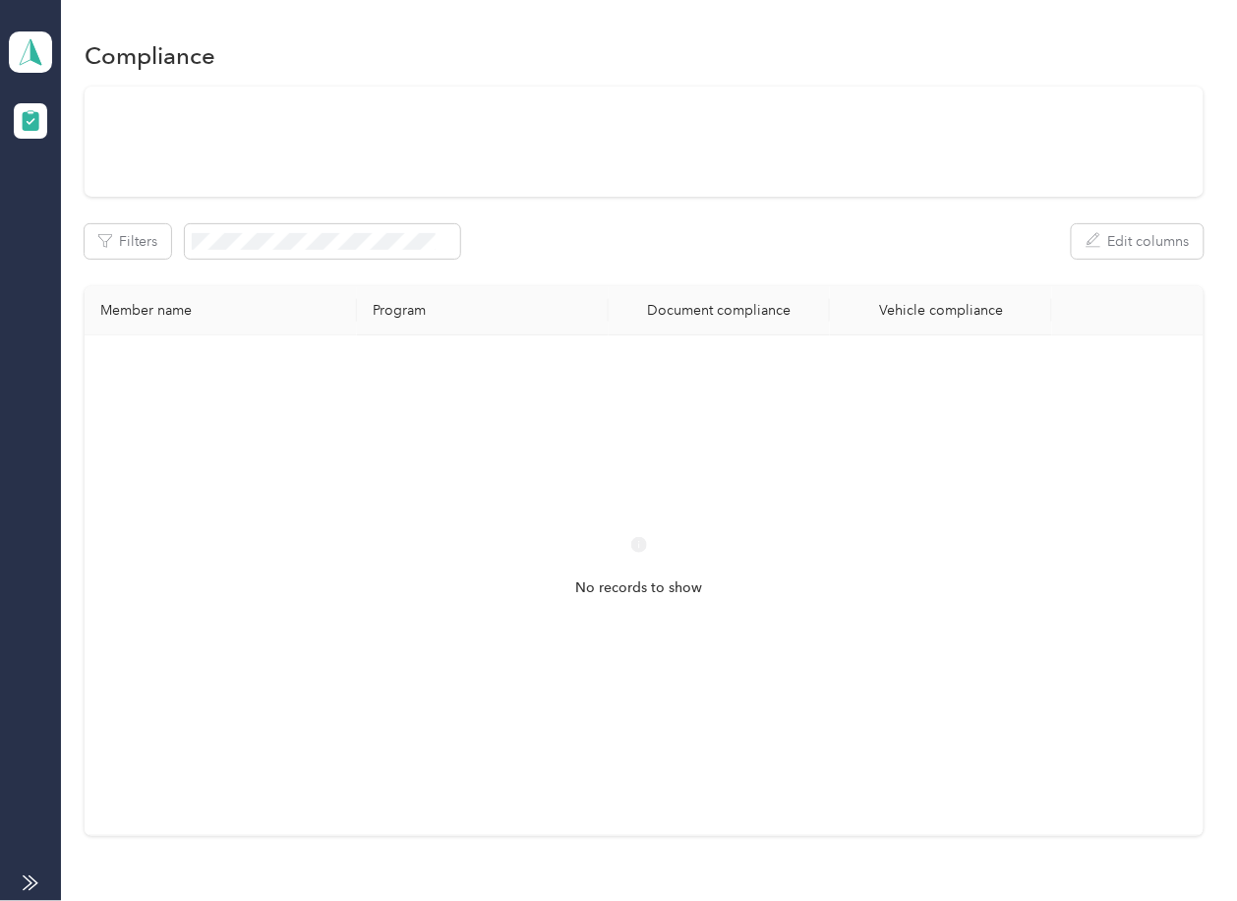  Describe the element at coordinates (1138, 241) in the screenshot. I see `button: Edit columns` at that location.